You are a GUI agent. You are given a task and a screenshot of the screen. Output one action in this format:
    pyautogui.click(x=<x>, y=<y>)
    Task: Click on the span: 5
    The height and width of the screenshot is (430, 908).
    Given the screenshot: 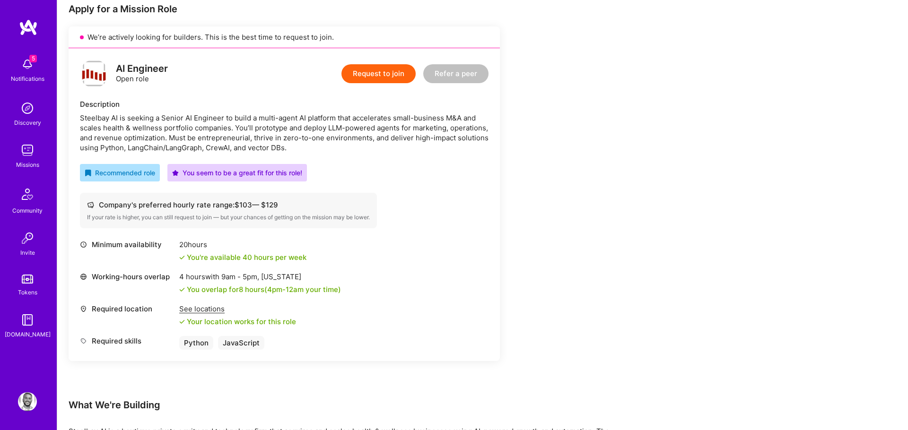 What is the action you would take?
    pyautogui.click(x=33, y=59)
    